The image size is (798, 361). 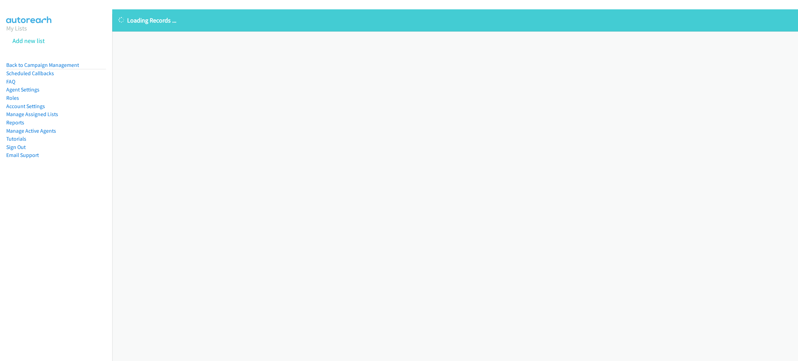 What do you see at coordinates (12, 98) in the screenshot?
I see `a: Roles` at bounding box center [12, 98].